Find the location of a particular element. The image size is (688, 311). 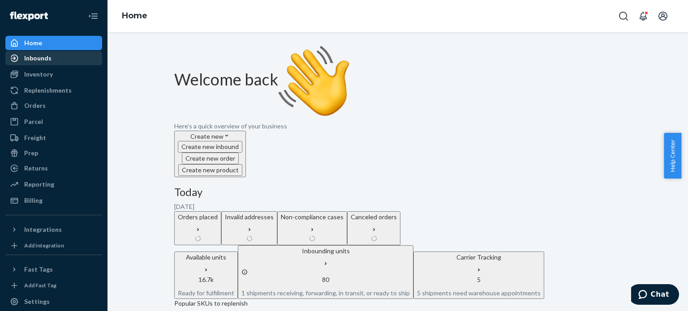

p: Non-compliance cases is located at coordinates (312, 217).